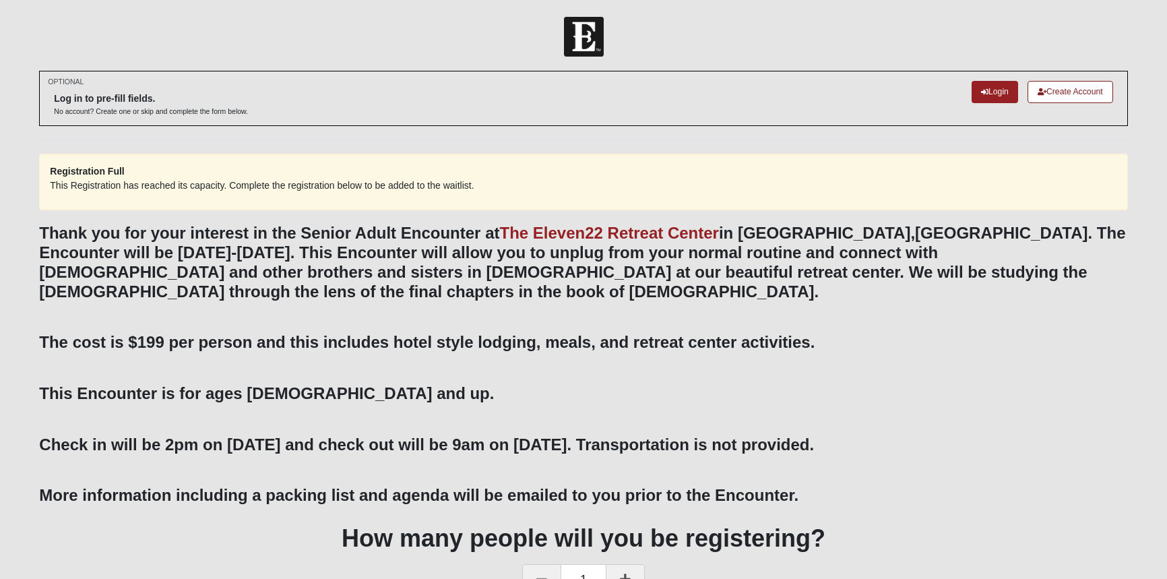  Describe the element at coordinates (87, 171) in the screenshot. I see `strong: Registration Full` at that location.